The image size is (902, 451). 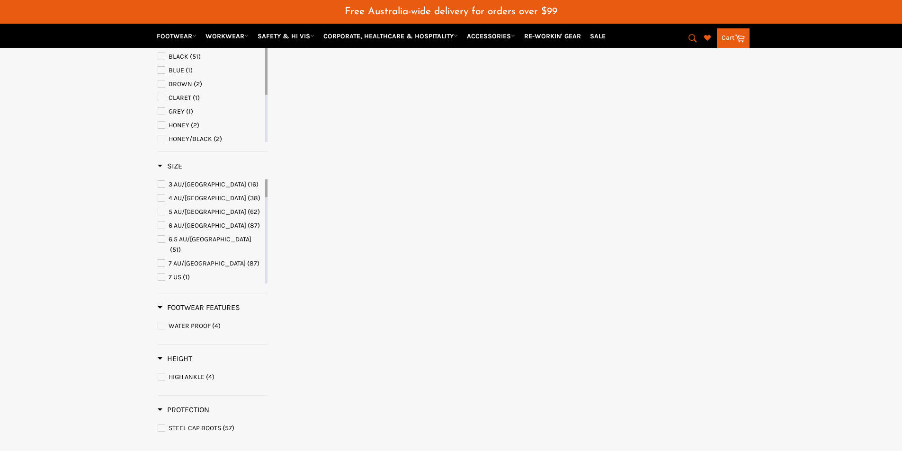 What do you see at coordinates (254, 212) in the screenshot?
I see `span: (62)` at bounding box center [254, 212].